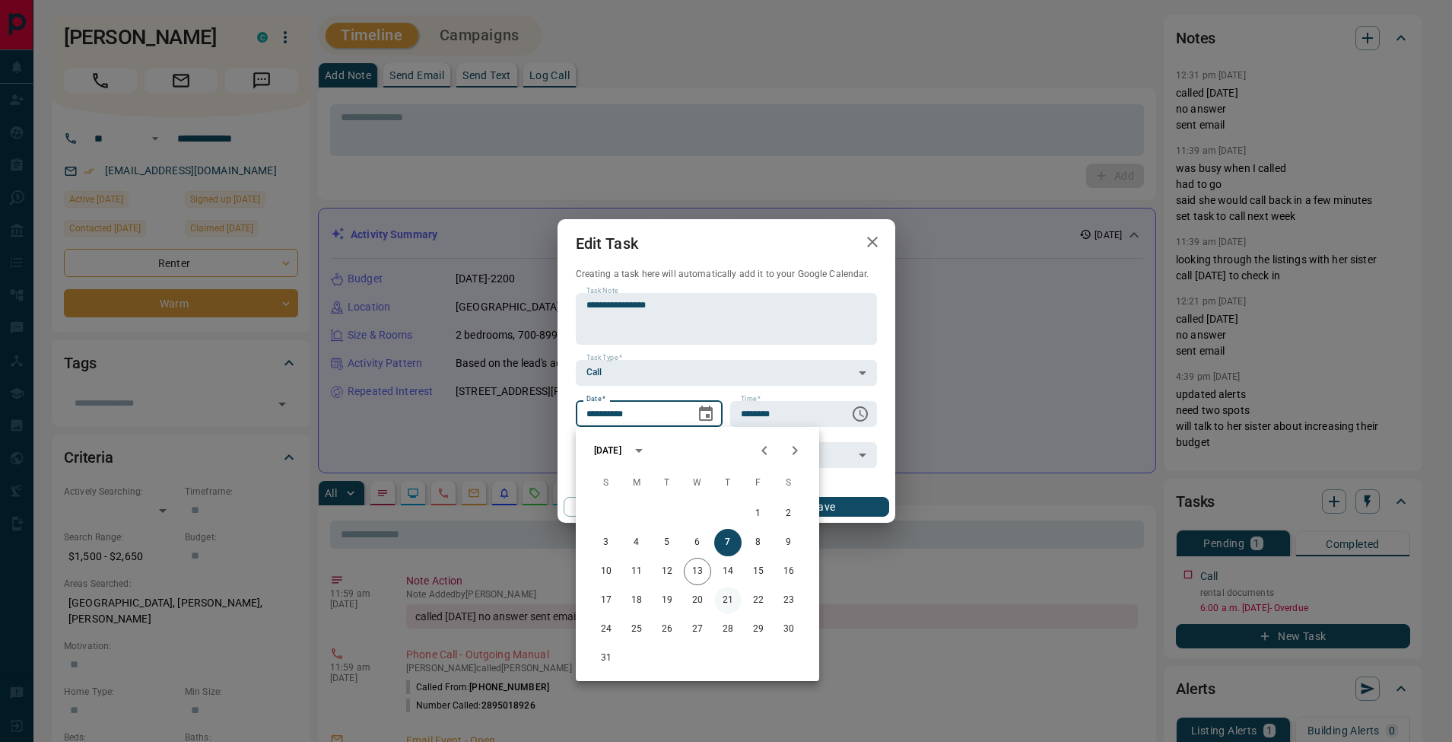  I want to click on button: 17, so click(606, 600).